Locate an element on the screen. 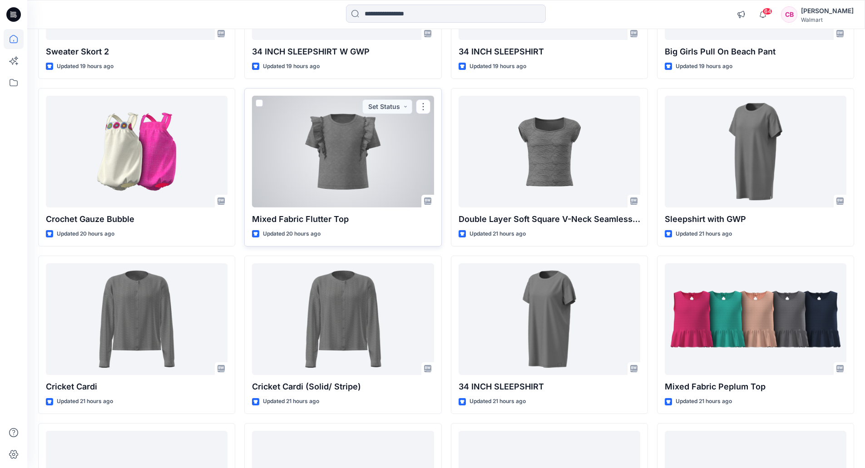 The height and width of the screenshot is (468, 865). a: Cricket Cardi (Solid/ Stripe) is located at coordinates (343, 319).